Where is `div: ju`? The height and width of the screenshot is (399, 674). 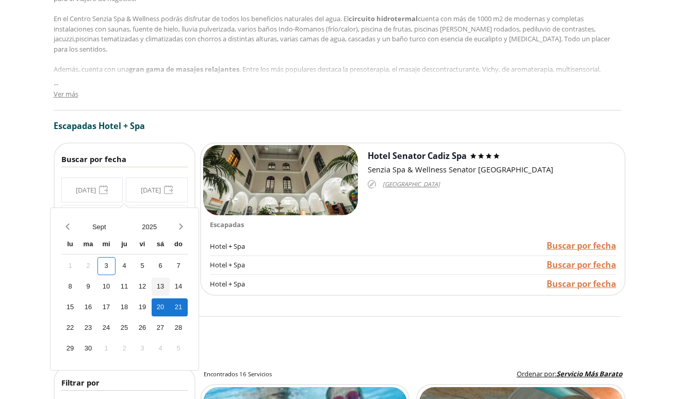 div: ju is located at coordinates (124, 245).